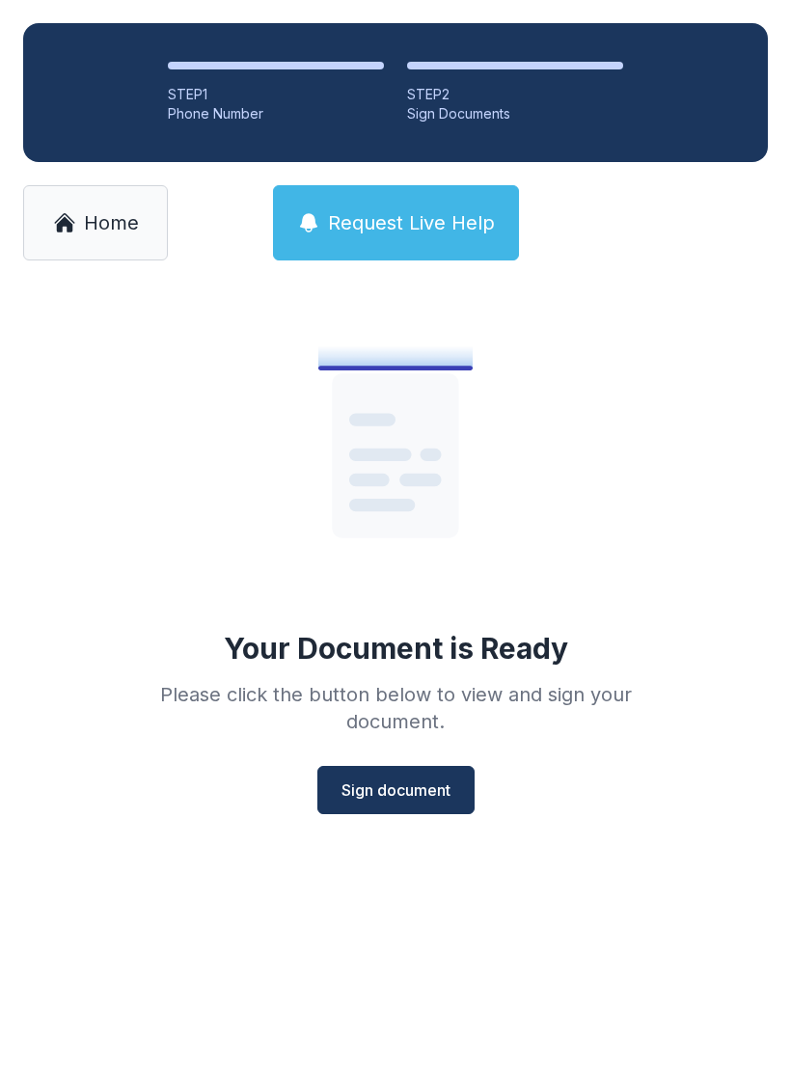  I want to click on span: Home, so click(111, 223).